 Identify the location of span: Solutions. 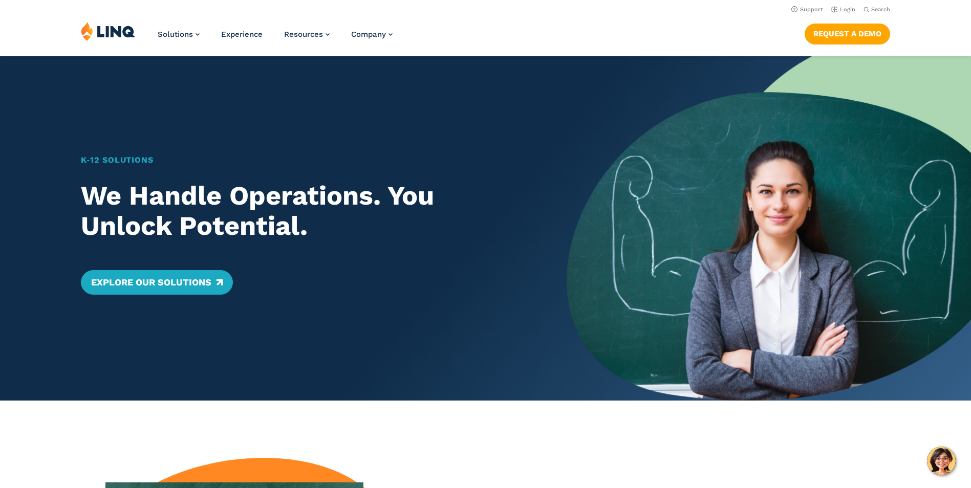
(175, 34).